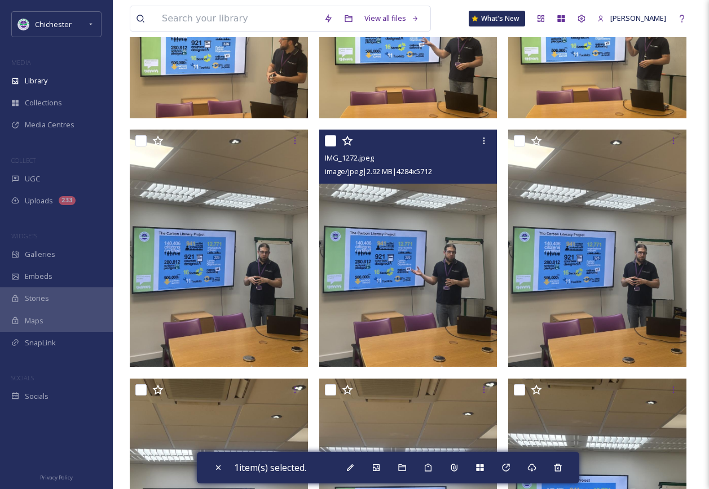  I want to click on img: IMG_1272.jpeg, so click(408, 248).